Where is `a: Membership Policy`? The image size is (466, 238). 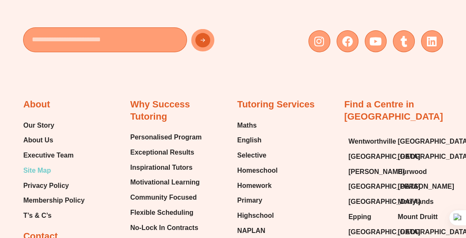 a: Membership Policy is located at coordinates (54, 200).